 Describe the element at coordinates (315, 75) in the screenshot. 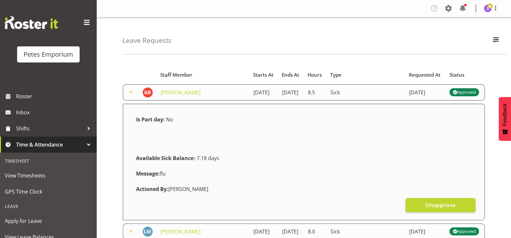

I see `span: Hours` at that location.